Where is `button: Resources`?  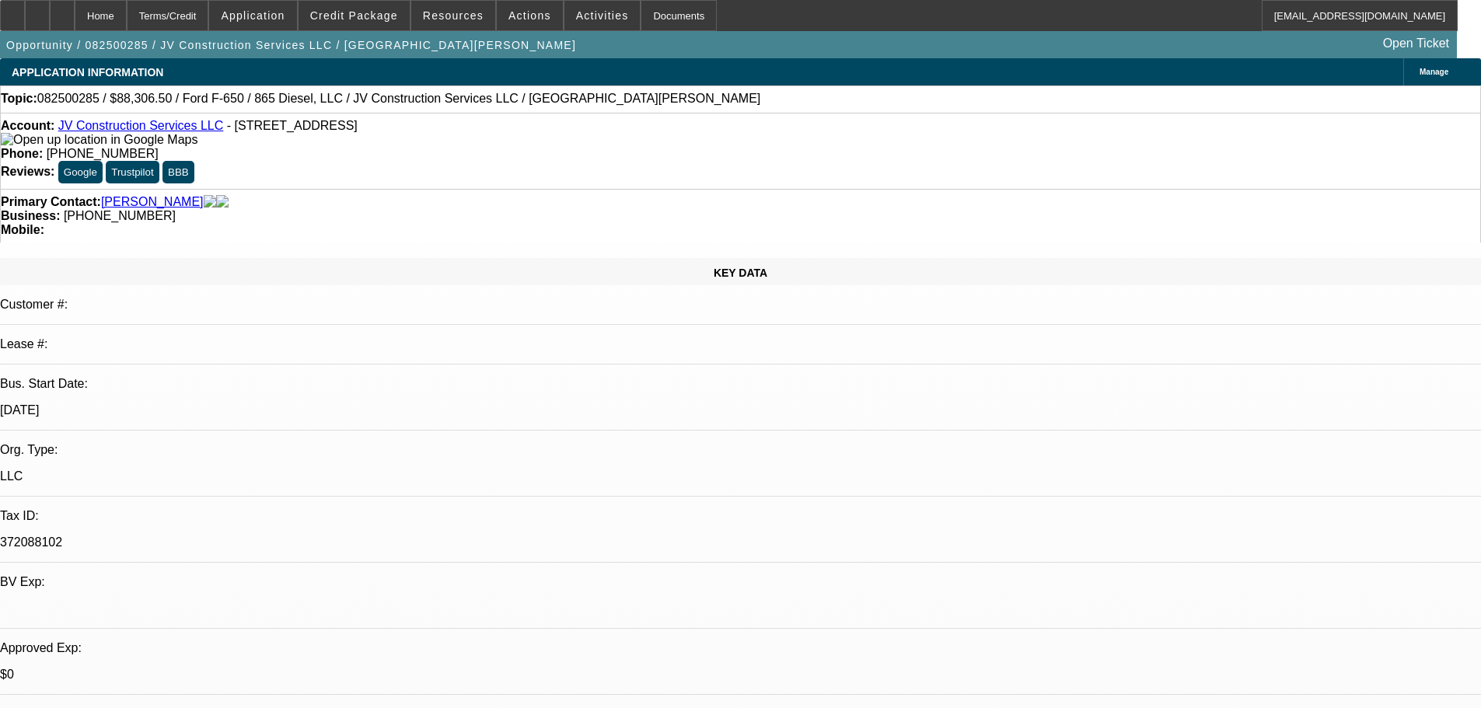
button: Resources is located at coordinates (453, 16).